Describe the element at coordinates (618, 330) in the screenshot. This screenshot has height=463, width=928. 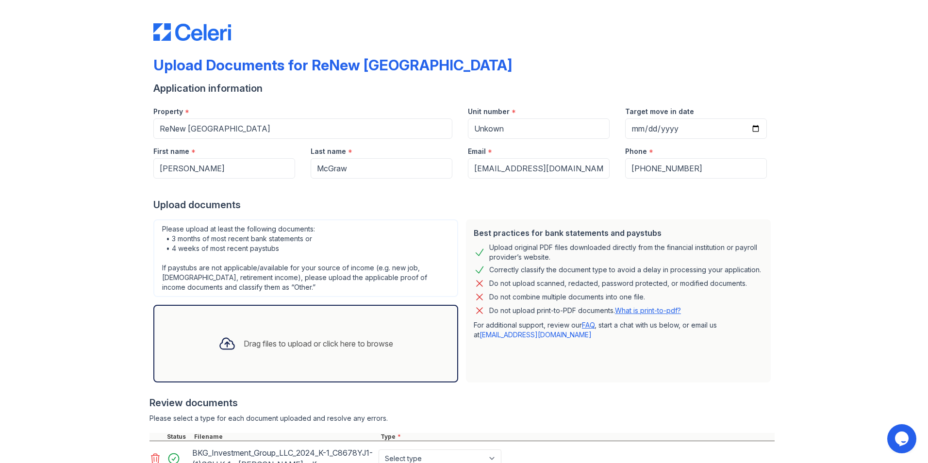
I see `p: For additional support, review our , start a chat with us below, or email us at` at that location.